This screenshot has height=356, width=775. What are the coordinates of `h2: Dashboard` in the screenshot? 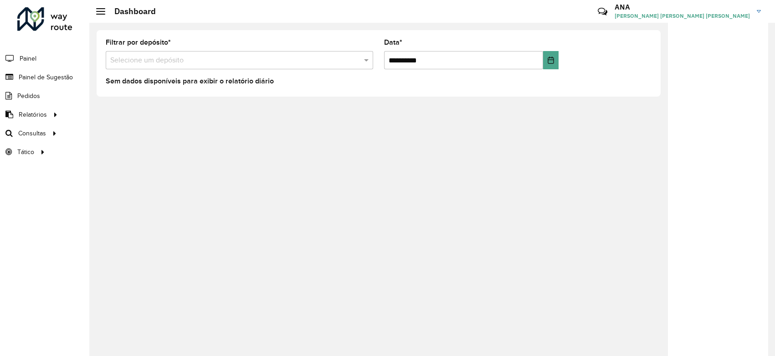 It's located at (130, 11).